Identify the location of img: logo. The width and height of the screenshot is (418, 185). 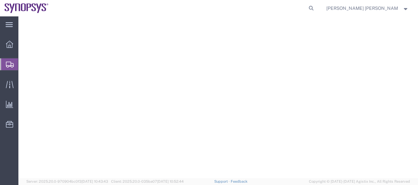
(27, 8).